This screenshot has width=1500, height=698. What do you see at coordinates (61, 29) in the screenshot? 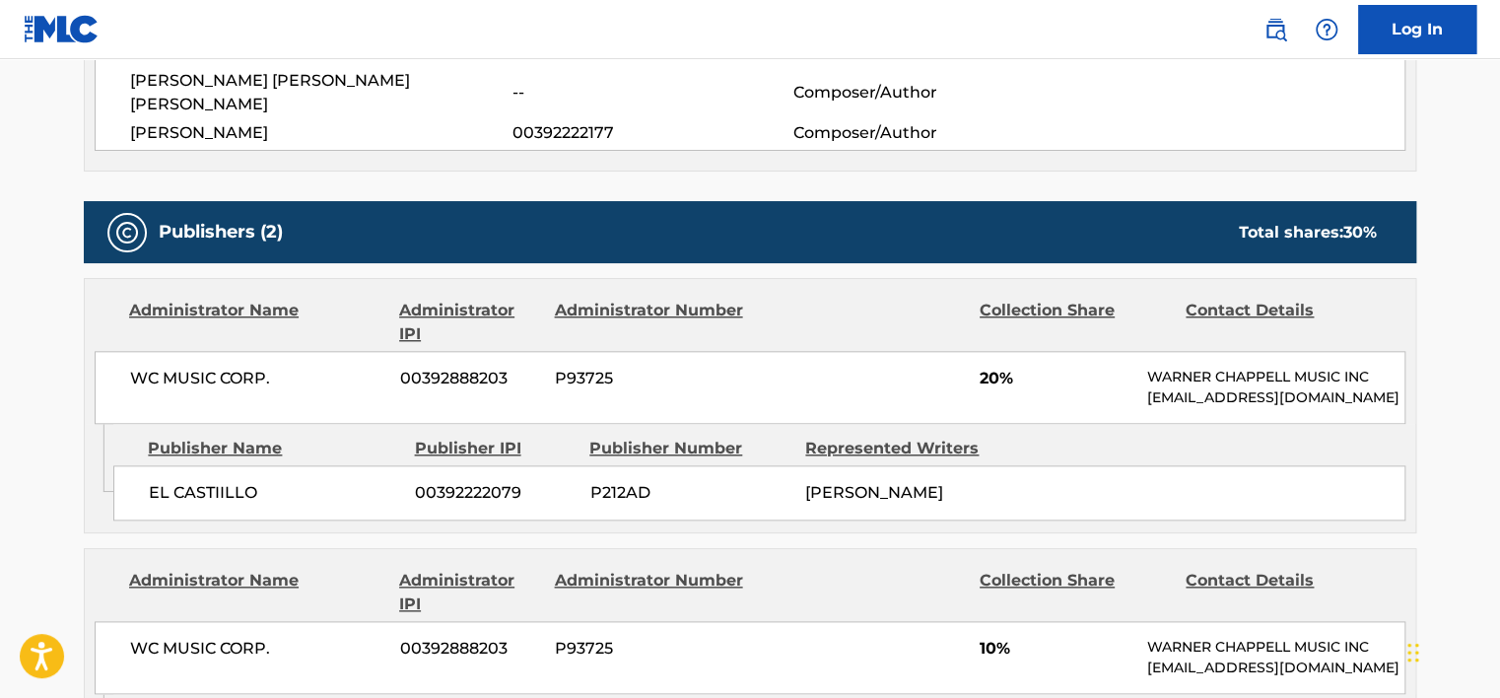
I see `img: MLC Logo` at bounding box center [61, 29].